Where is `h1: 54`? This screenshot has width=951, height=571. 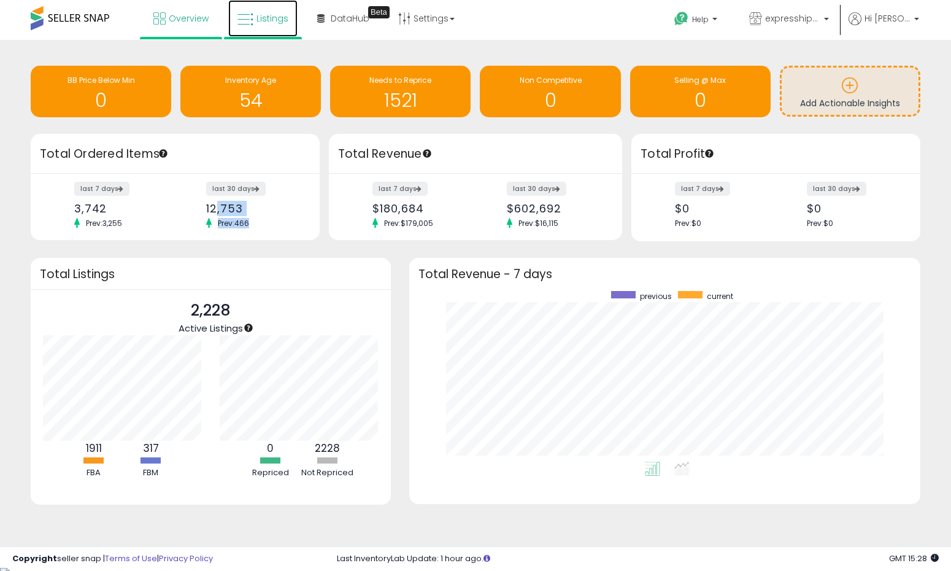 h1: 54 is located at coordinates (250, 100).